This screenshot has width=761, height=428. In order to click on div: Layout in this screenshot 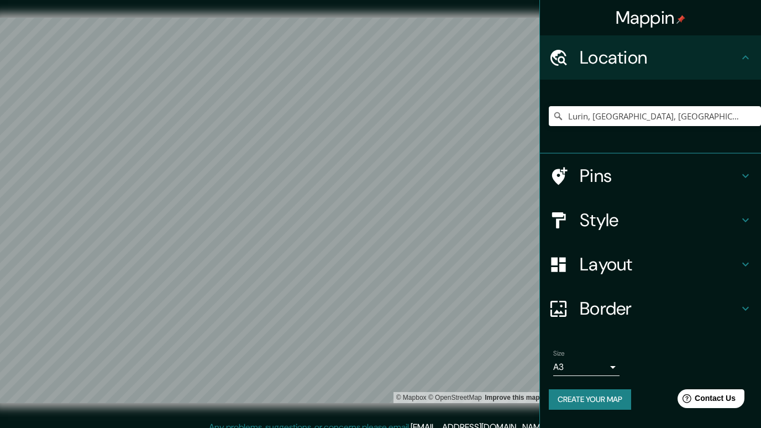, I will do `click(650, 264)`.